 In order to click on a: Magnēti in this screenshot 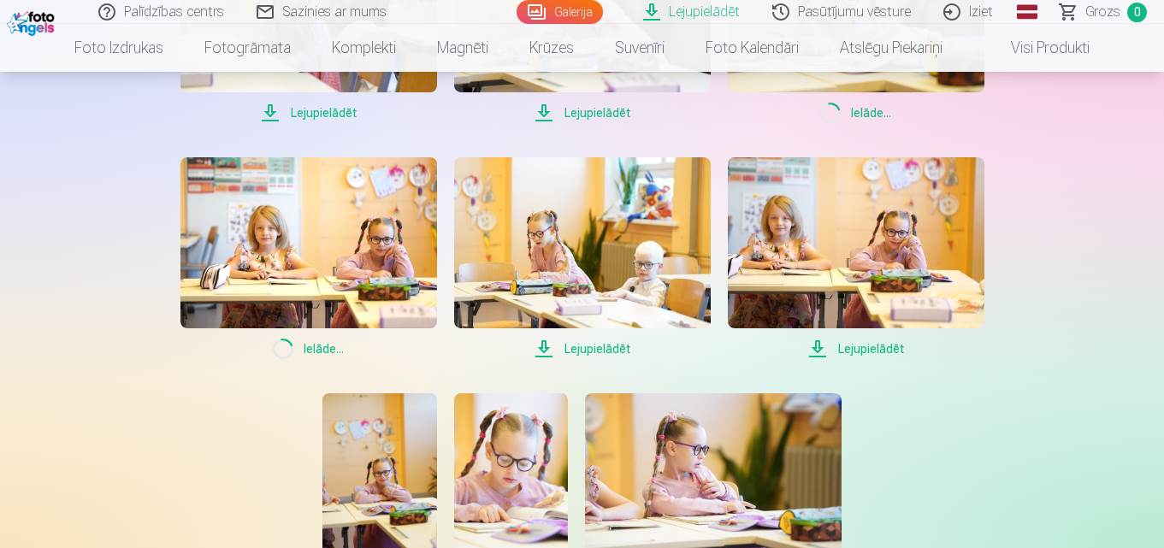, I will do `click(463, 48)`.